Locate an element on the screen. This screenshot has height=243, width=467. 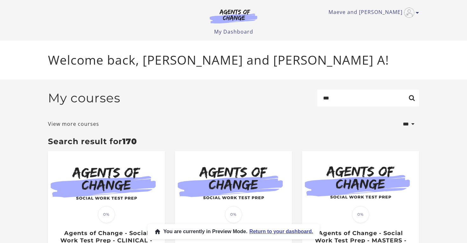
button: You are currently in Preview Mode.Return to your dashboard. is located at coordinates (233, 232).